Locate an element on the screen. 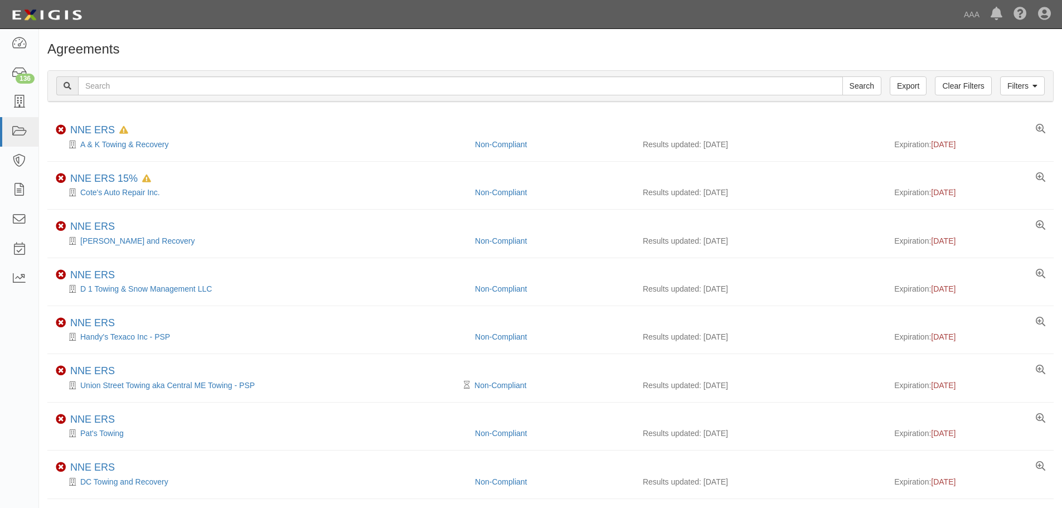  a: A & K Towing & Recovery is located at coordinates (124, 144).